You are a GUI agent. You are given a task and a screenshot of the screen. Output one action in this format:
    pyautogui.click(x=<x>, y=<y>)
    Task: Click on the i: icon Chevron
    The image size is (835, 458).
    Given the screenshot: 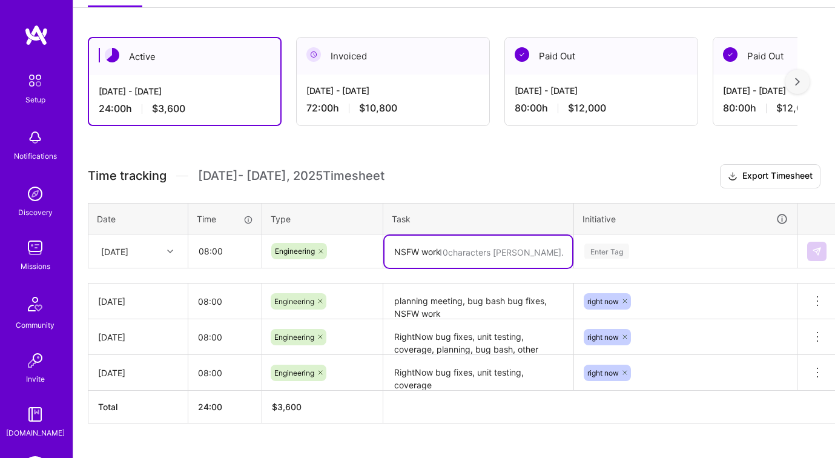 What is the action you would take?
    pyautogui.click(x=170, y=251)
    